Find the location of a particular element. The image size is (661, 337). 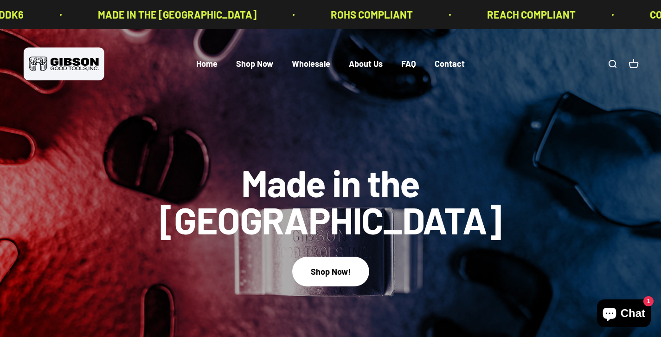

a: Shop Now is located at coordinates (255, 64).